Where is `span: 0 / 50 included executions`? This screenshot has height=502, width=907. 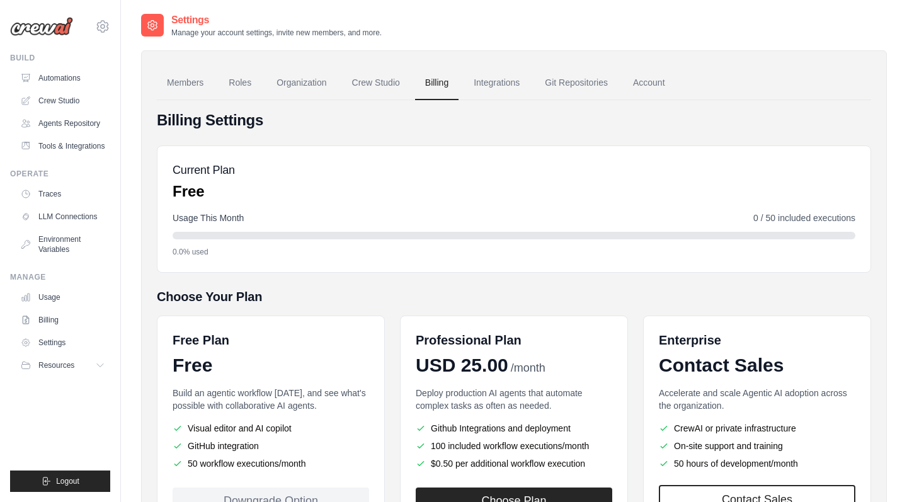 span: 0 / 50 included executions is located at coordinates (805, 218).